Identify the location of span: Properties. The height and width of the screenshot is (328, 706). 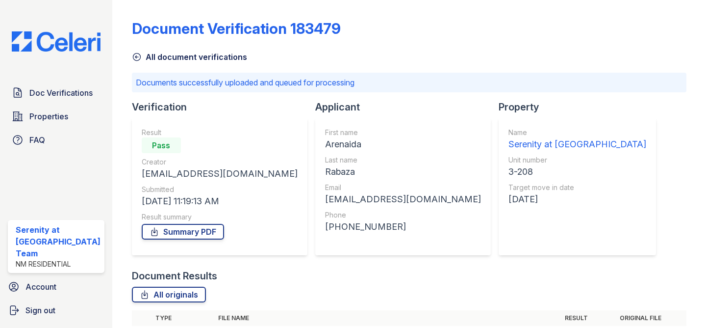
(49, 116).